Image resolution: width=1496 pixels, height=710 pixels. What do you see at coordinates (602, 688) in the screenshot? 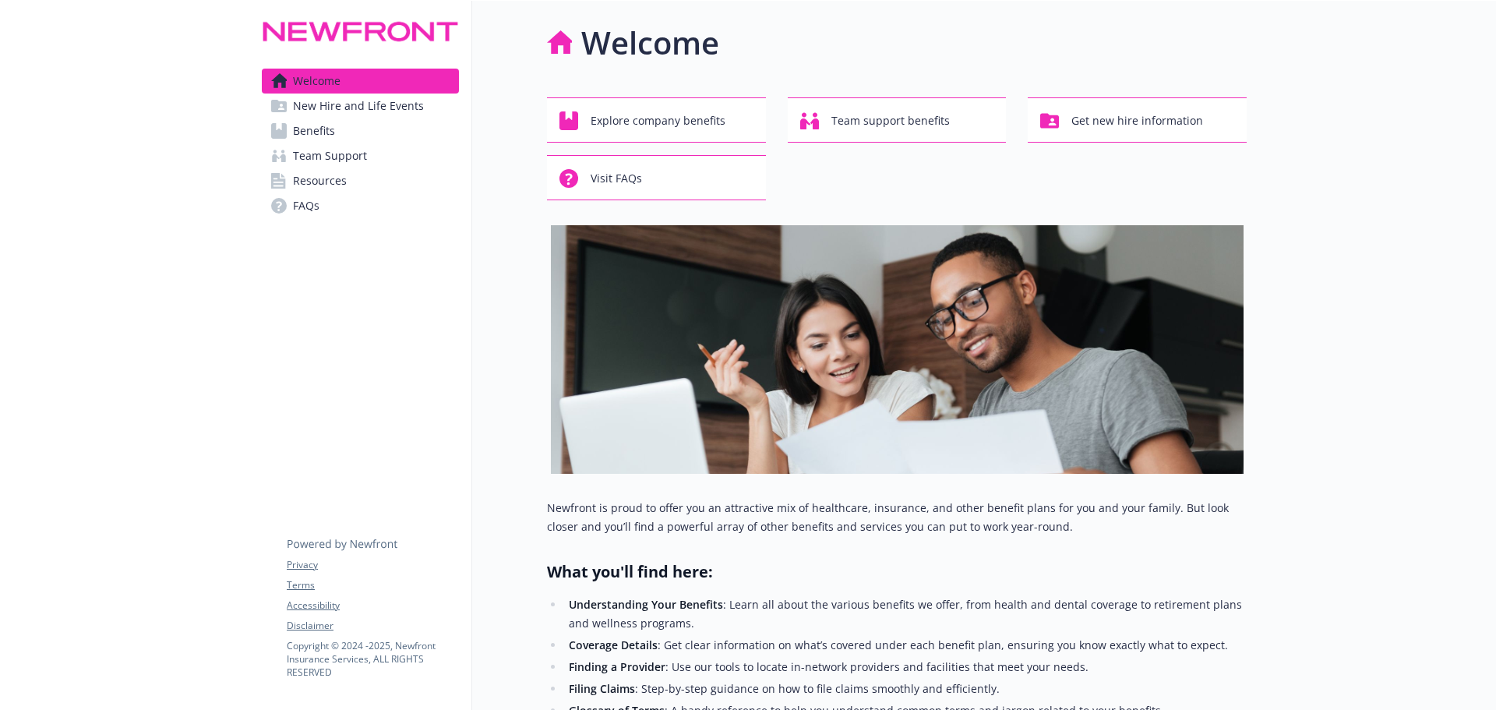
I see `strong: Filing Claims` at bounding box center [602, 688].